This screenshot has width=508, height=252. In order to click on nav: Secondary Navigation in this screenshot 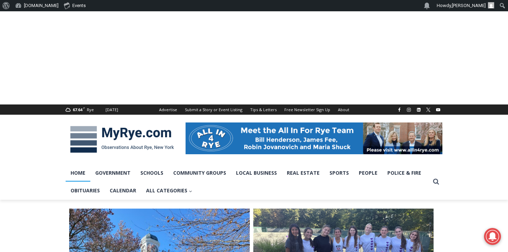, I will do `click(254, 109)`.